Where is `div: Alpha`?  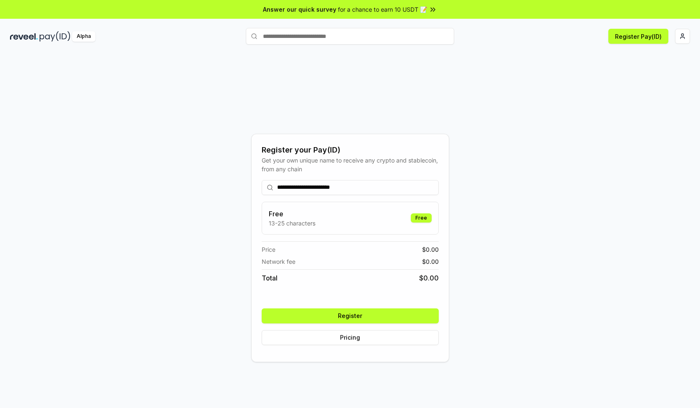 div: Alpha is located at coordinates (84, 36).